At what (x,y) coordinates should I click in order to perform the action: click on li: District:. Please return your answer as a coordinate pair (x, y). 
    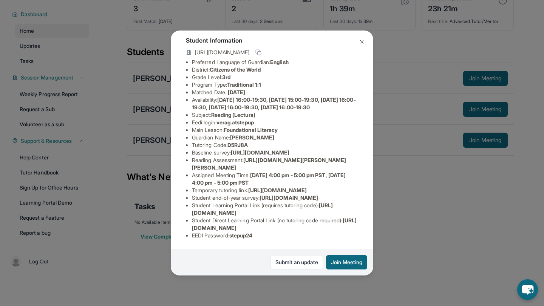
    Looking at the image, I should click on (275, 70).